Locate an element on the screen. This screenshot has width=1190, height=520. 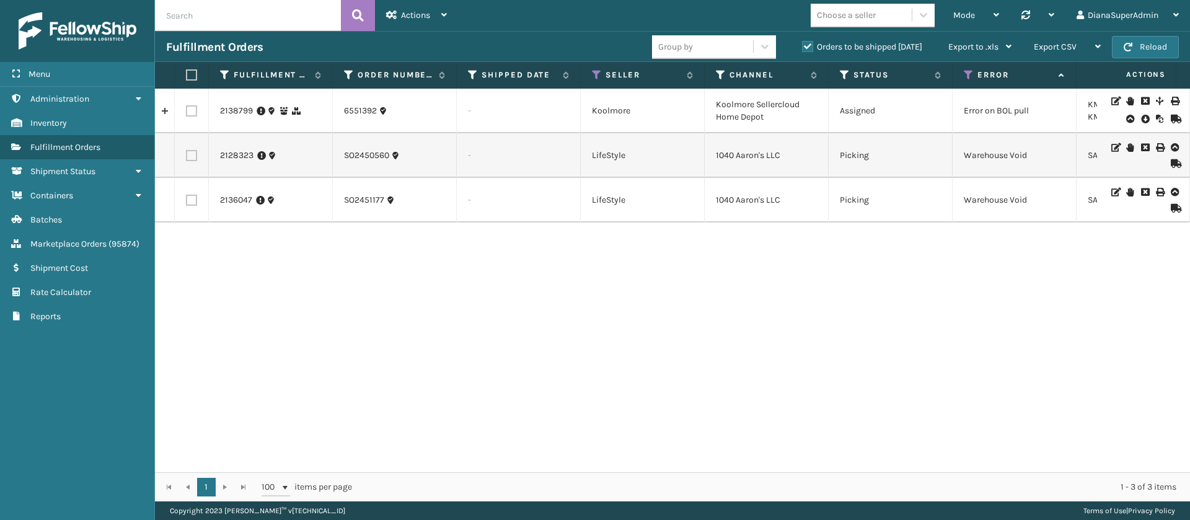
span: Inventory is located at coordinates (48, 123).